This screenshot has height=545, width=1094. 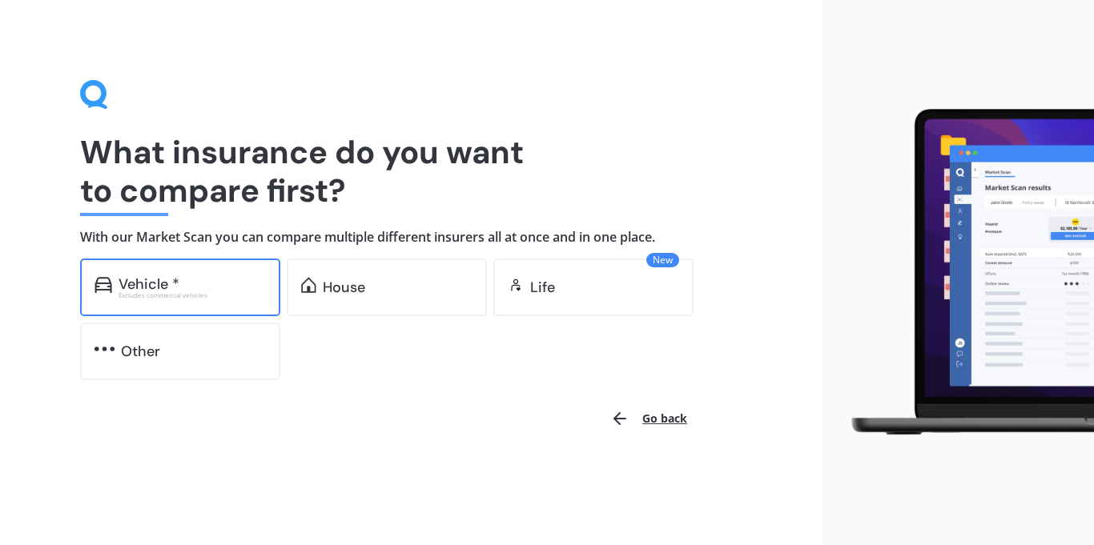 I want to click on div: House, so click(x=344, y=288).